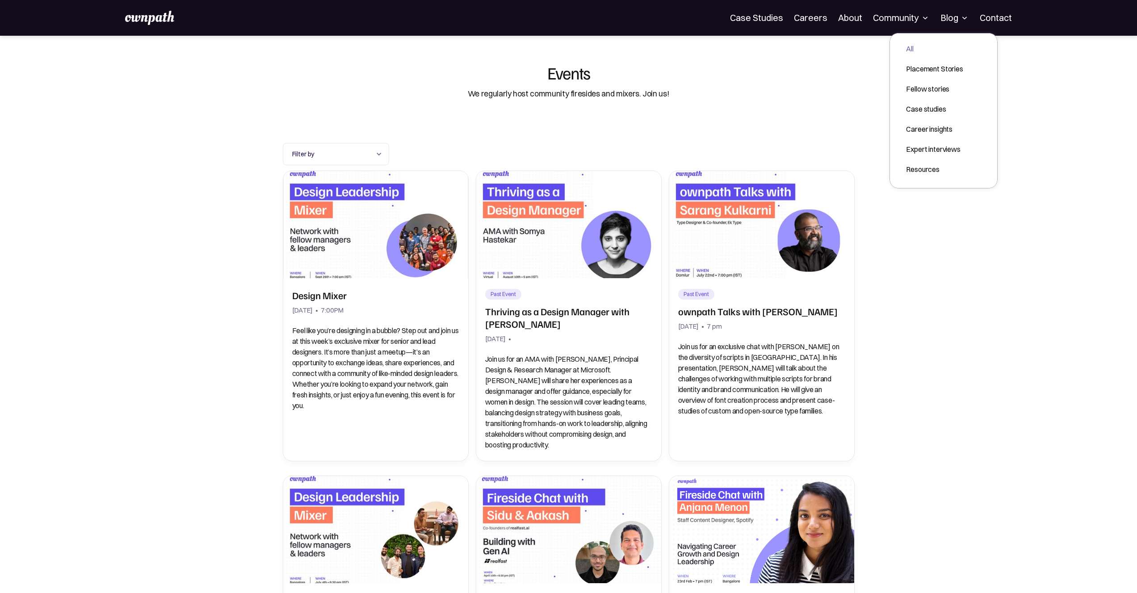 The image size is (1137, 593). Describe the element at coordinates (934, 109) in the screenshot. I see `a: Case studies` at that location.